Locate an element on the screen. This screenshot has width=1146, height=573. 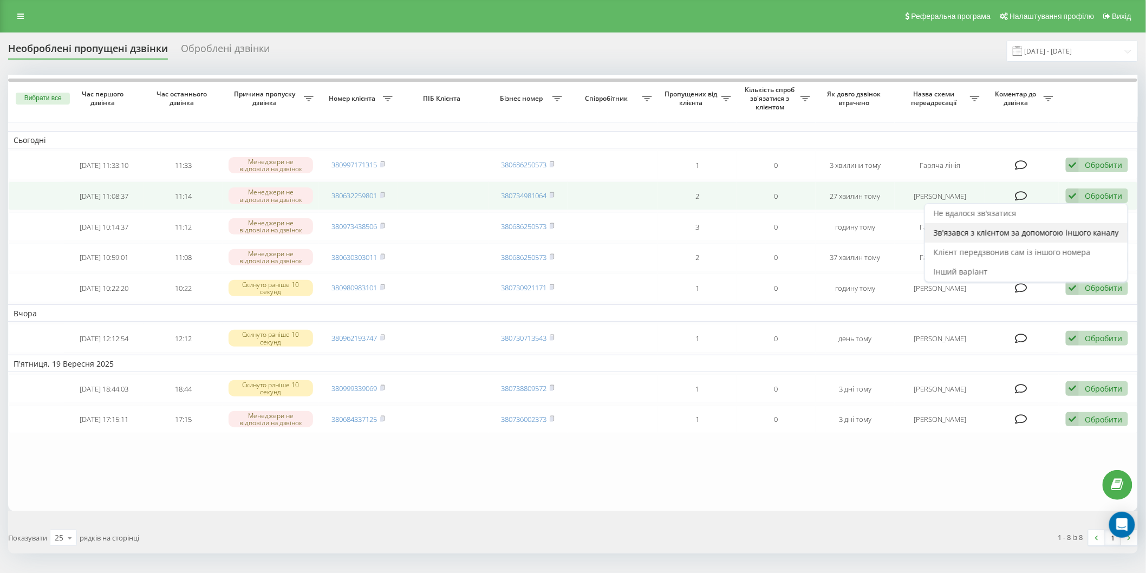
font: 37 хвилин тому is located at coordinates (855, 257).